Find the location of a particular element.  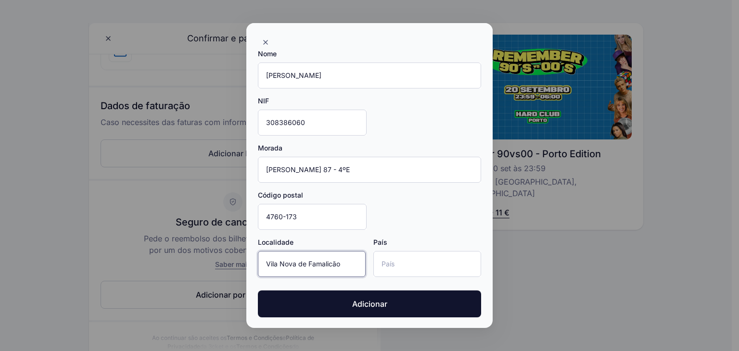

input: NIF is located at coordinates (312, 123).